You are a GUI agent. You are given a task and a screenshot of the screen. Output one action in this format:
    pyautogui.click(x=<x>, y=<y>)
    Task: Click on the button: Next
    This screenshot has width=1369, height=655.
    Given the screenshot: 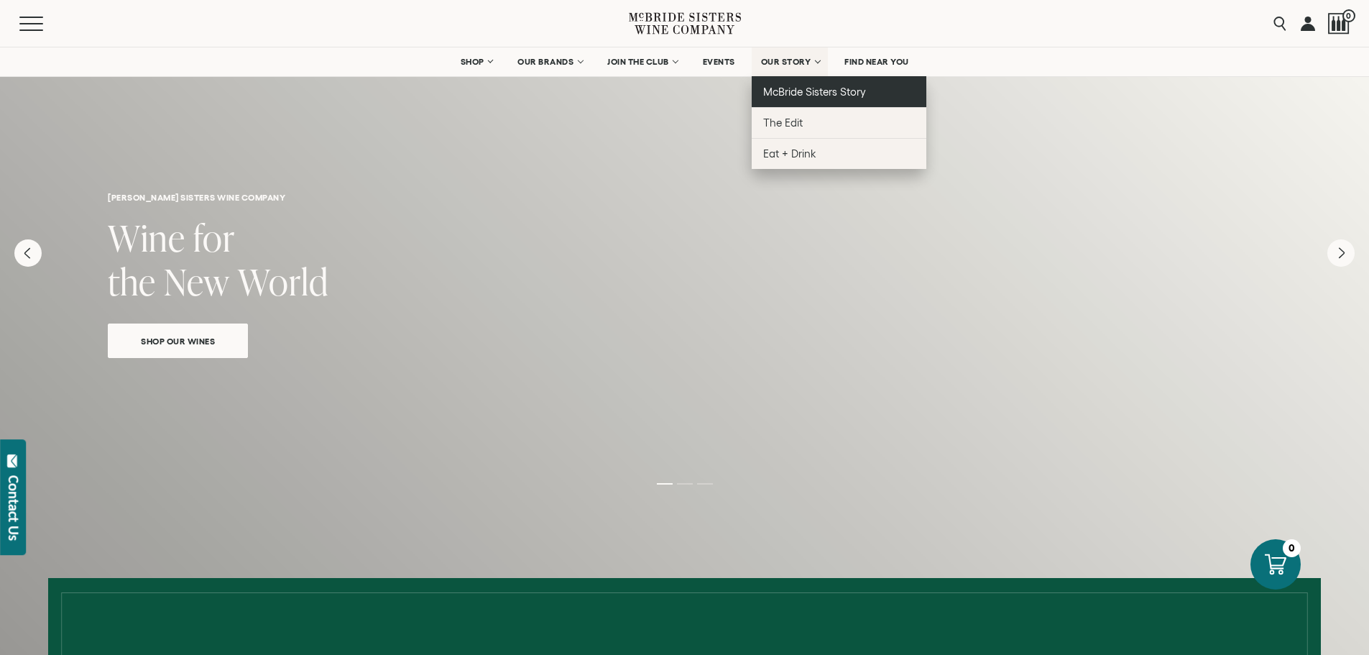 What is the action you would take?
    pyautogui.click(x=1341, y=253)
    